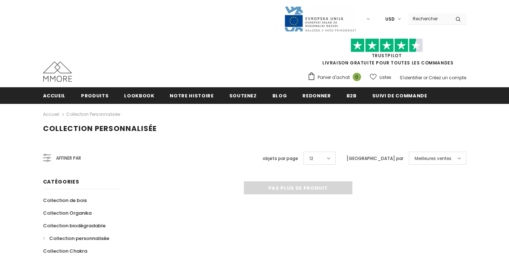 The image size is (509, 257). Describe the element at coordinates (336, 77) in the screenshot. I see `a: Panier d'achat 0` at that location.